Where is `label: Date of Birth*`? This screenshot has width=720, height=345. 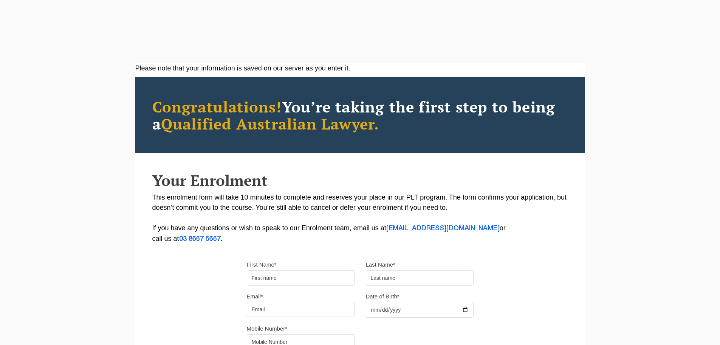 label: Date of Birth* is located at coordinates (383, 296).